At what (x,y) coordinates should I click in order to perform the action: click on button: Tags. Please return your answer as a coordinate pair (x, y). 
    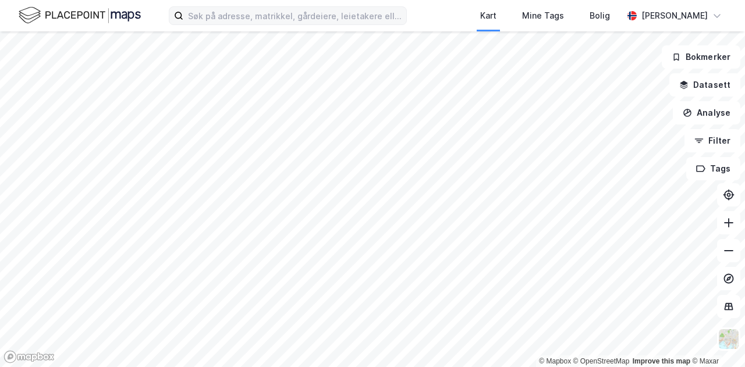
    Looking at the image, I should click on (713, 169).